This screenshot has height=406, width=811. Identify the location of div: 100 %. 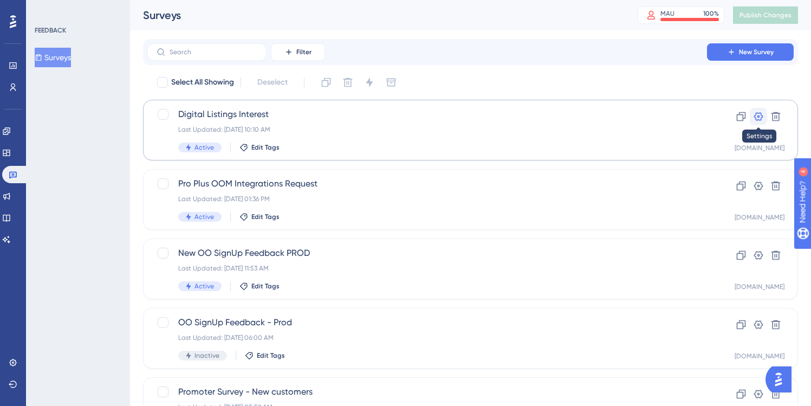
(711, 14).